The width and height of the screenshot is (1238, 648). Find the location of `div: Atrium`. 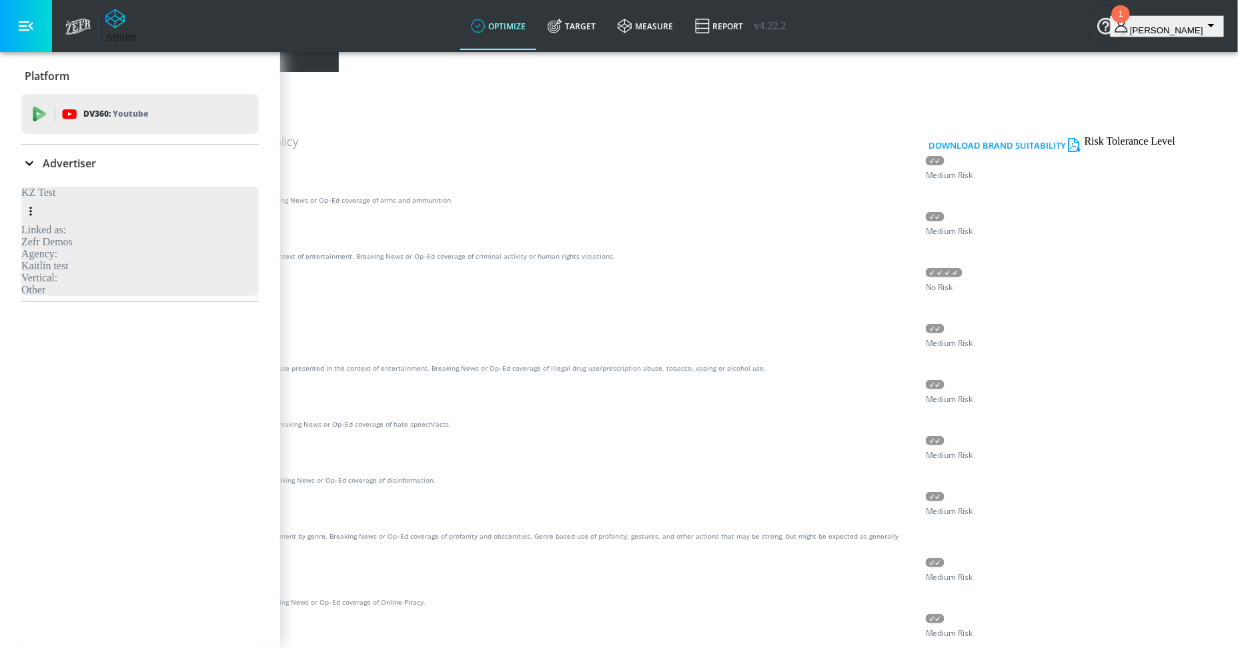

div: Atrium is located at coordinates (121, 37).